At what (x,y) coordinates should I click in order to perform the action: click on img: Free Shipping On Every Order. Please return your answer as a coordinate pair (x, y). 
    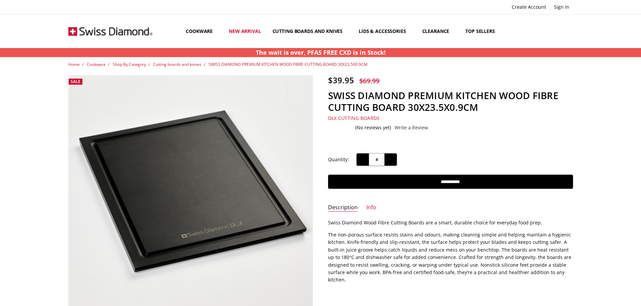
    Looking at the image, I should click on (110, 31).